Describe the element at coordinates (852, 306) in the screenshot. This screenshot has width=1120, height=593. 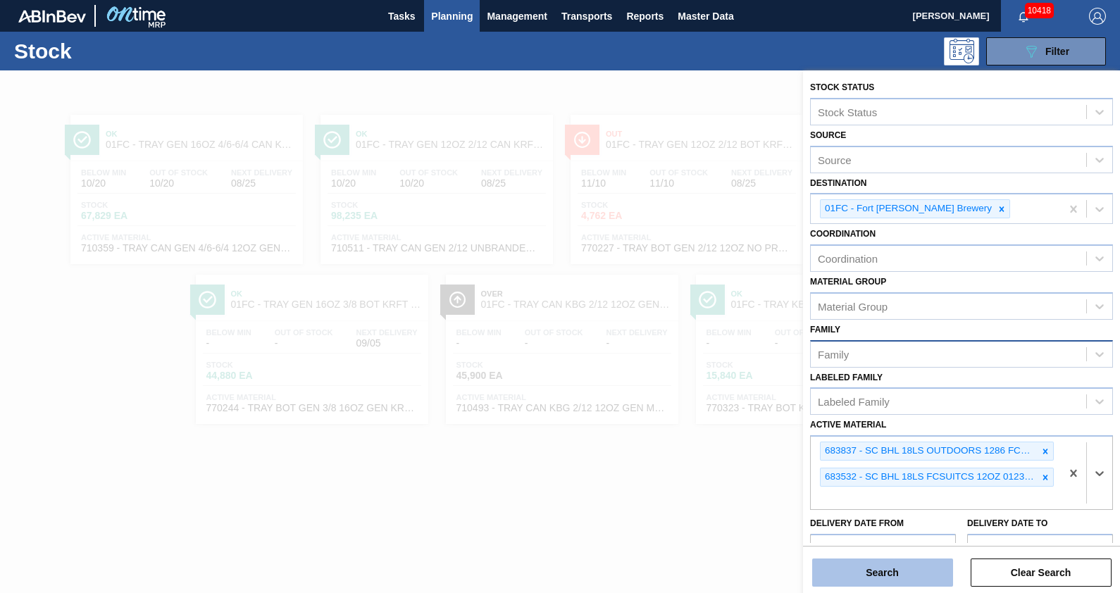
I see `div: Material Group` at that location.